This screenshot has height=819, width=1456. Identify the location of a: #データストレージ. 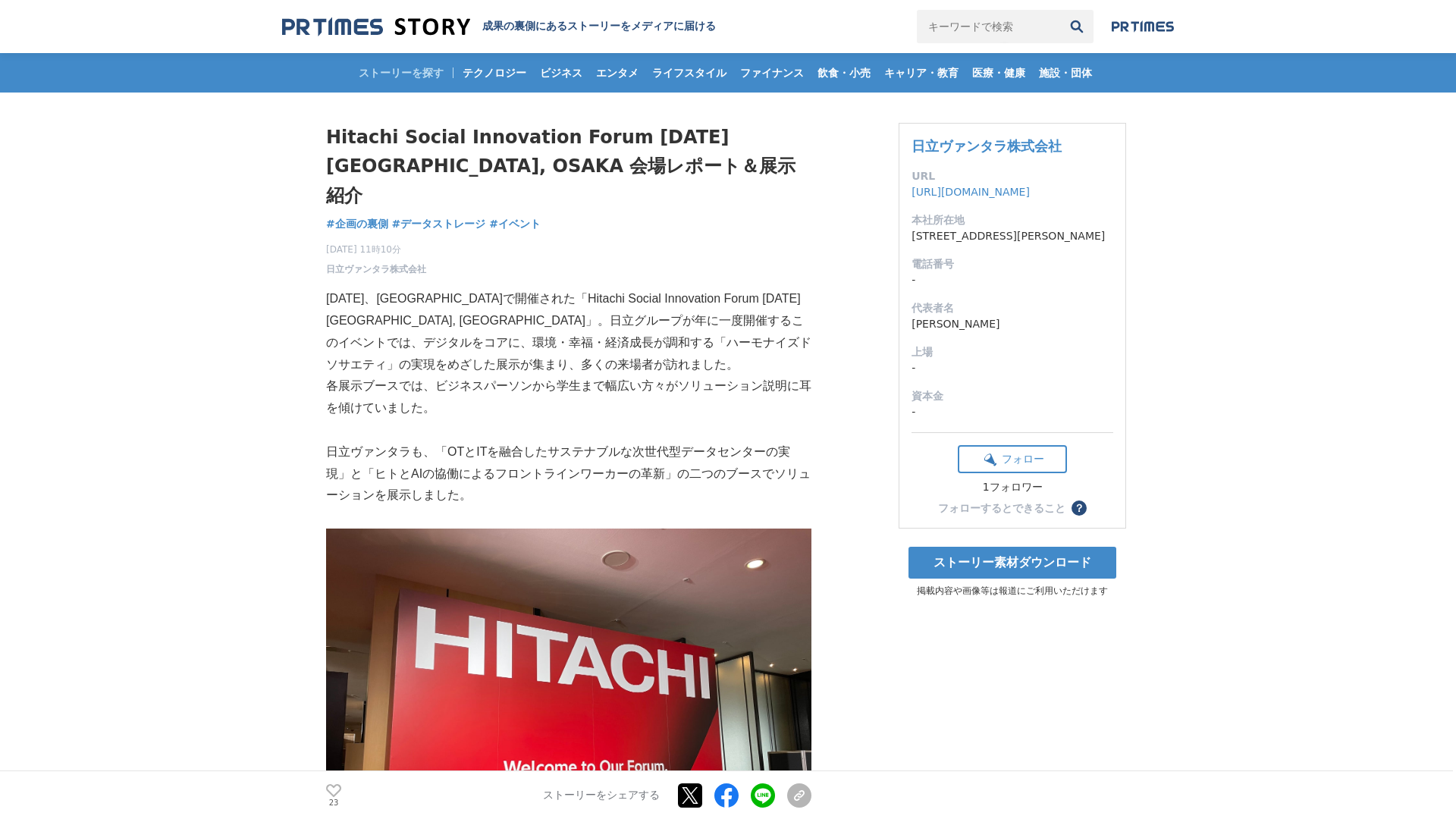
(439, 224).